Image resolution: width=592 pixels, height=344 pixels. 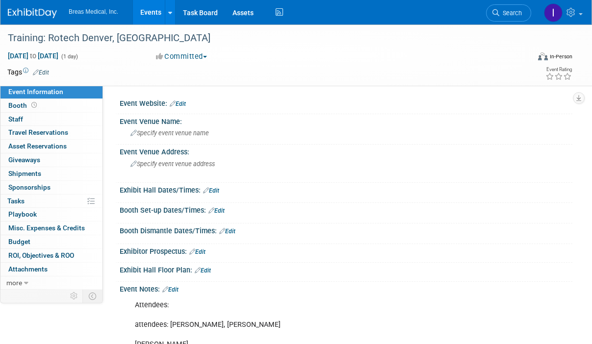 What do you see at coordinates (74, 296) in the screenshot?
I see `td: Personalize Event Tab Strip` at bounding box center [74, 296].